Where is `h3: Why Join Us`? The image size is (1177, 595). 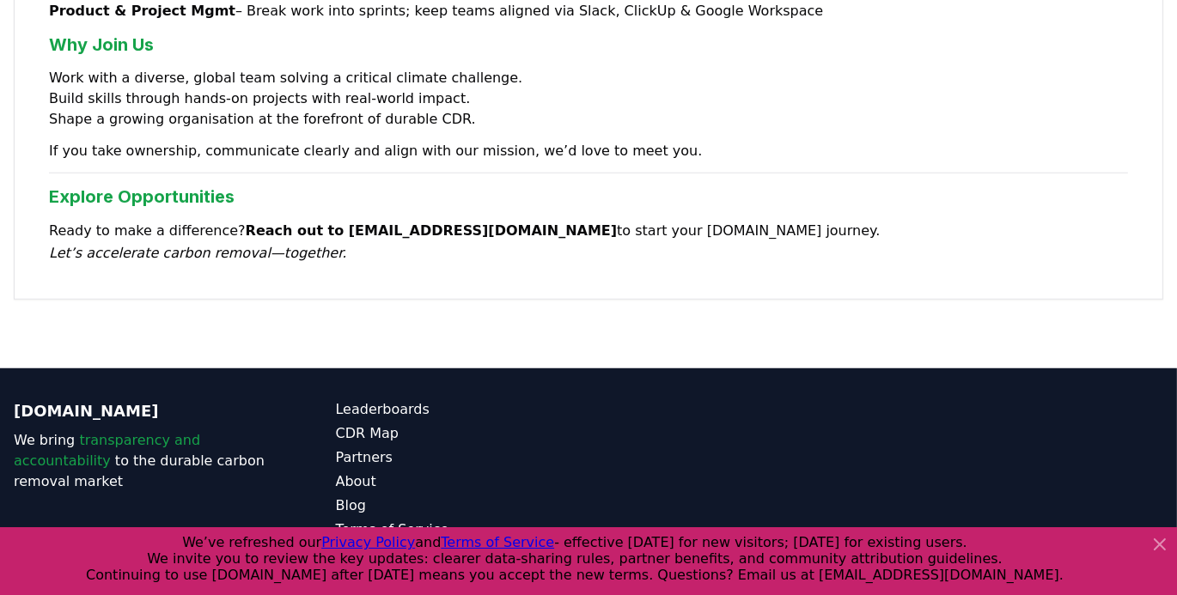
h3: Why Join Us is located at coordinates (588, 45).